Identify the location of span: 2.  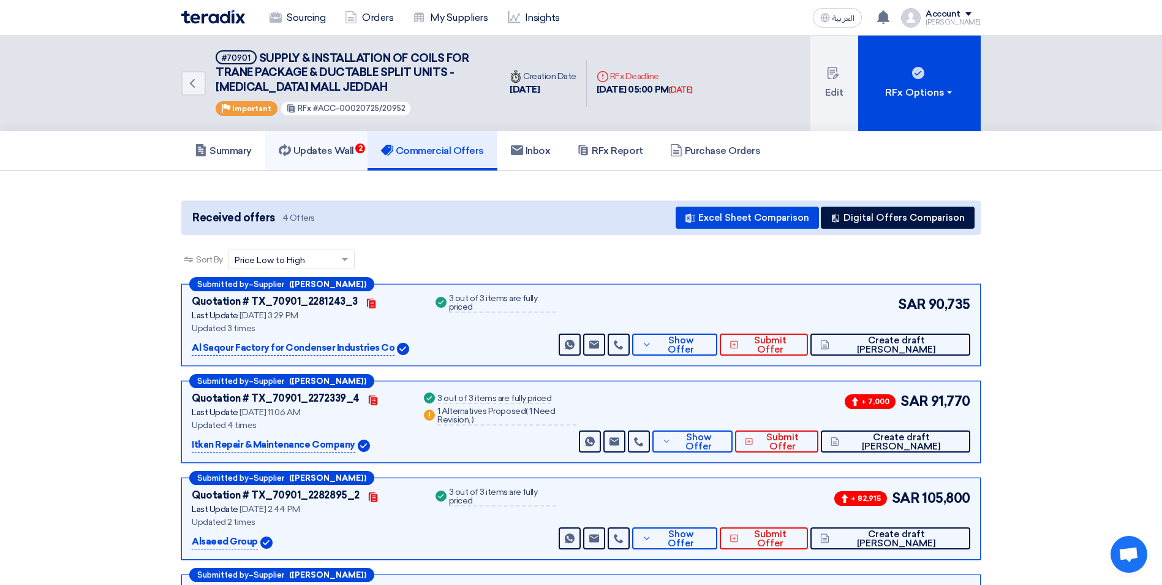
(360, 148).